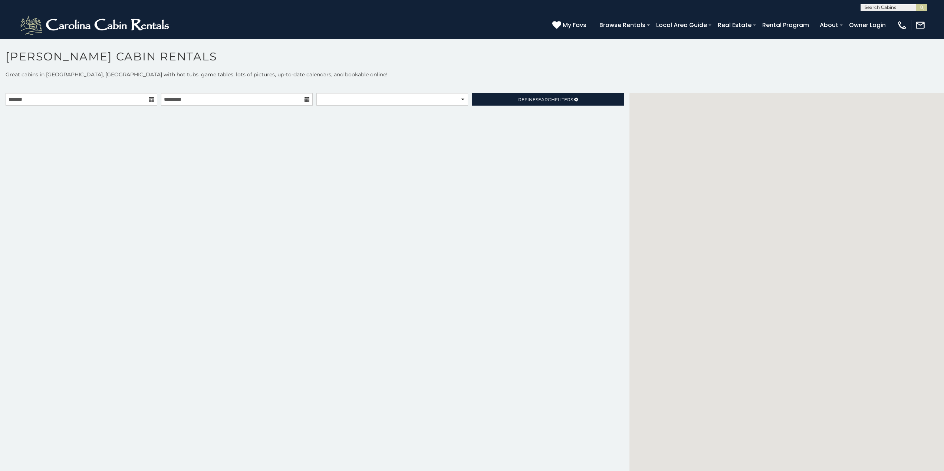 This screenshot has width=944, height=471. What do you see at coordinates (829, 25) in the screenshot?
I see `a: About` at bounding box center [829, 25].